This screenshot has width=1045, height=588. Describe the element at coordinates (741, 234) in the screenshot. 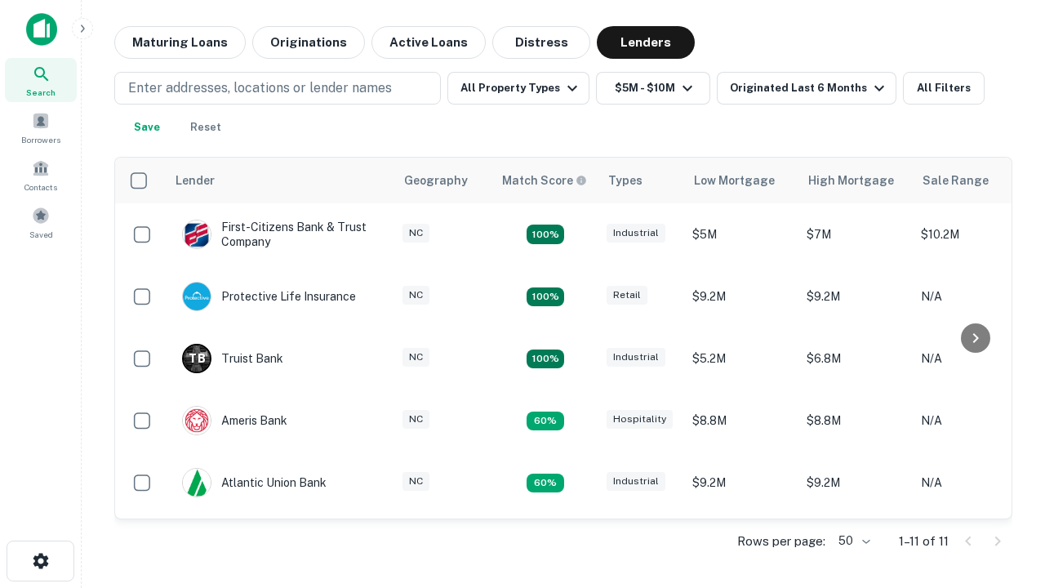

I see `td: $5M` at that location.